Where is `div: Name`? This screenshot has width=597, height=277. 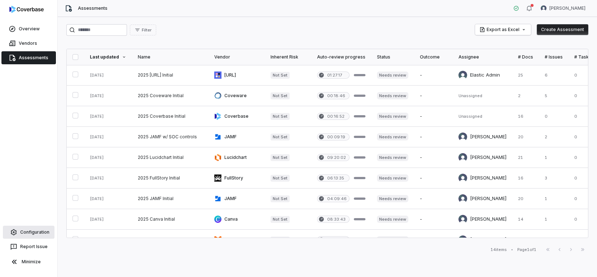
div: Name is located at coordinates (170, 57).